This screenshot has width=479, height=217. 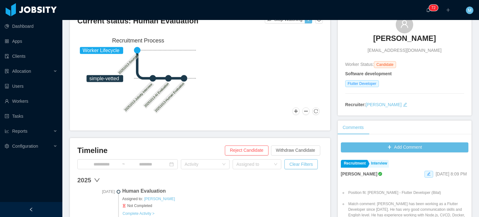 What do you see at coordinates (379, 164) in the screenshot?
I see `a: Interview` at bounding box center [379, 164].